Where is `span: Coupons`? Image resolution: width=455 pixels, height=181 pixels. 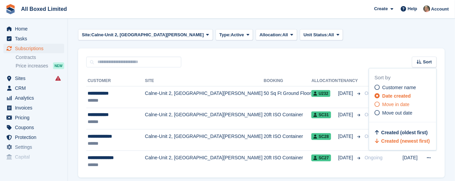
span: Coupons is located at coordinates (35, 128).